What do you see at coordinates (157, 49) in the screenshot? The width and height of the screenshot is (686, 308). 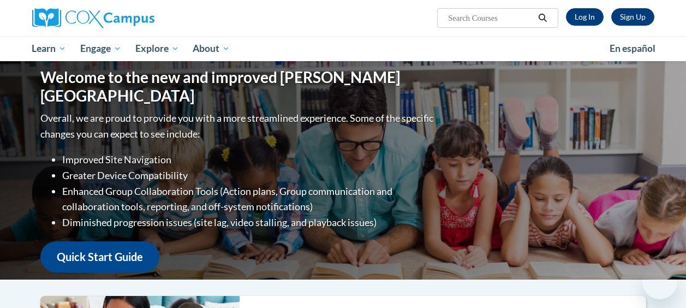 I see `a: Explore` at bounding box center [157, 49].